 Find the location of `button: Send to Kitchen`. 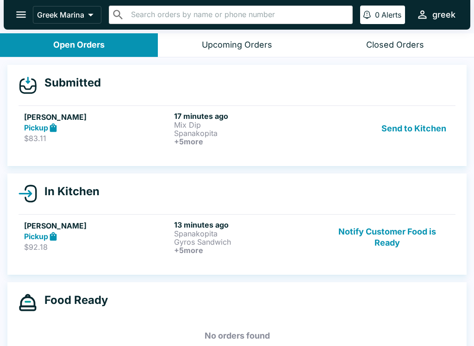

button: Send to Kitchen is located at coordinates (414, 129).